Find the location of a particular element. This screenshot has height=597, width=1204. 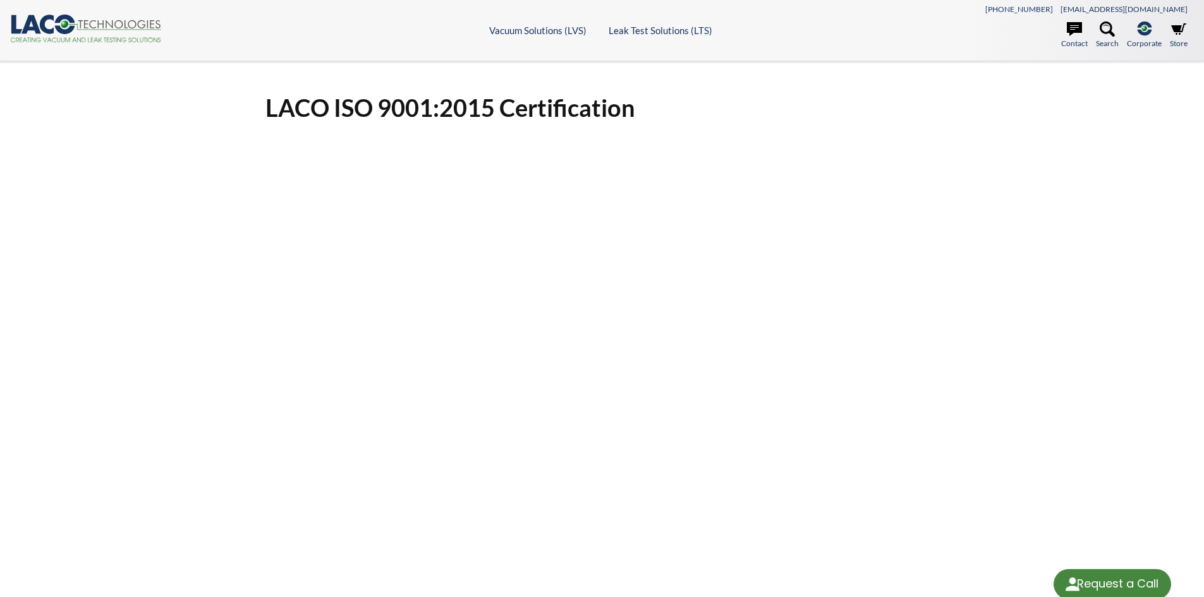

a: Store is located at coordinates (1179, 35).